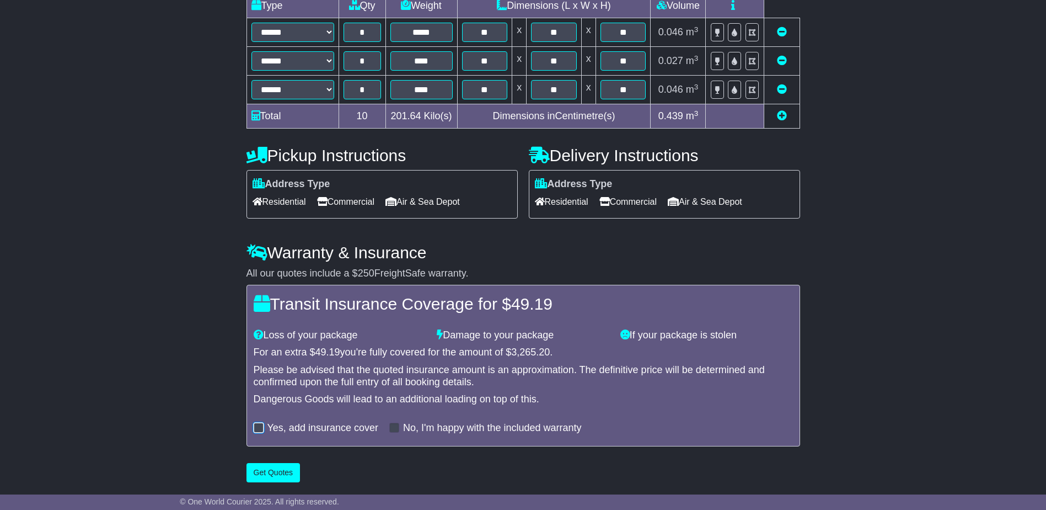  I want to click on span: 250, so click(366, 273).